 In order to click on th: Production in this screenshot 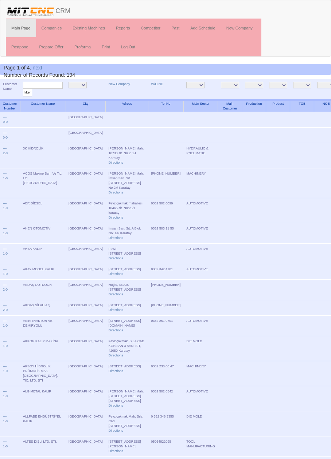, I will do `click(254, 106)`.